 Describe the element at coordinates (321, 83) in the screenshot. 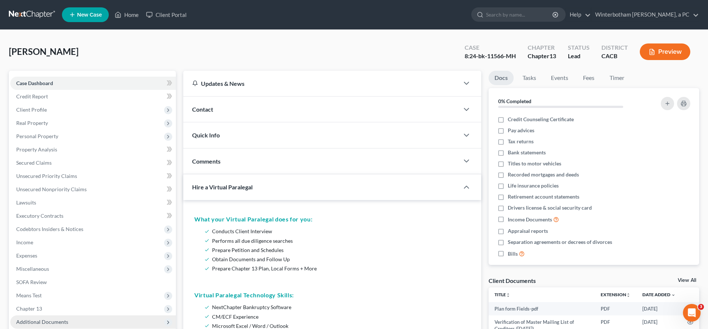

I see `div: Updates & News` at that location.